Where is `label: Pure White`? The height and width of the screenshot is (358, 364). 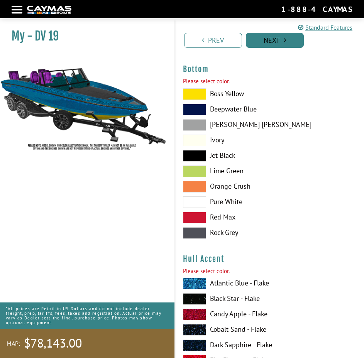 label: Pure White is located at coordinates (270, 202).